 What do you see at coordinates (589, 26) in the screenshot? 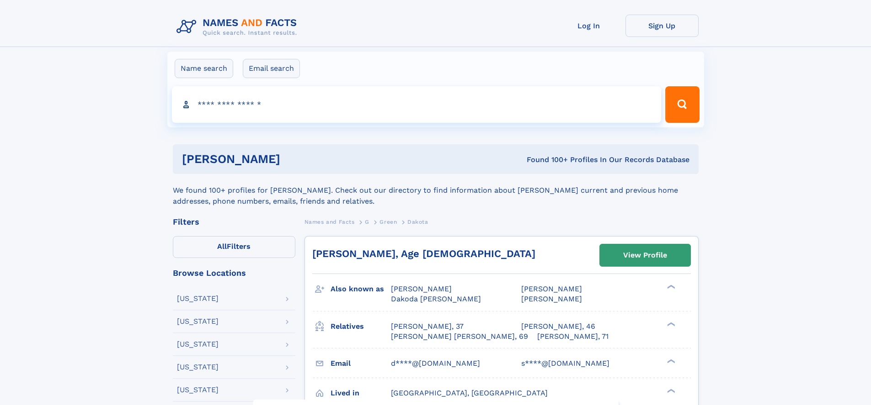
I see `a: Log In` at bounding box center [589, 26].